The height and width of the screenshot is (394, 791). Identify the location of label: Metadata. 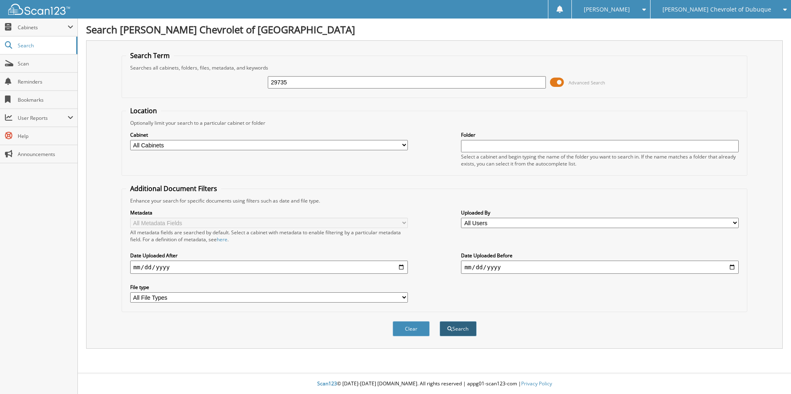
(269, 212).